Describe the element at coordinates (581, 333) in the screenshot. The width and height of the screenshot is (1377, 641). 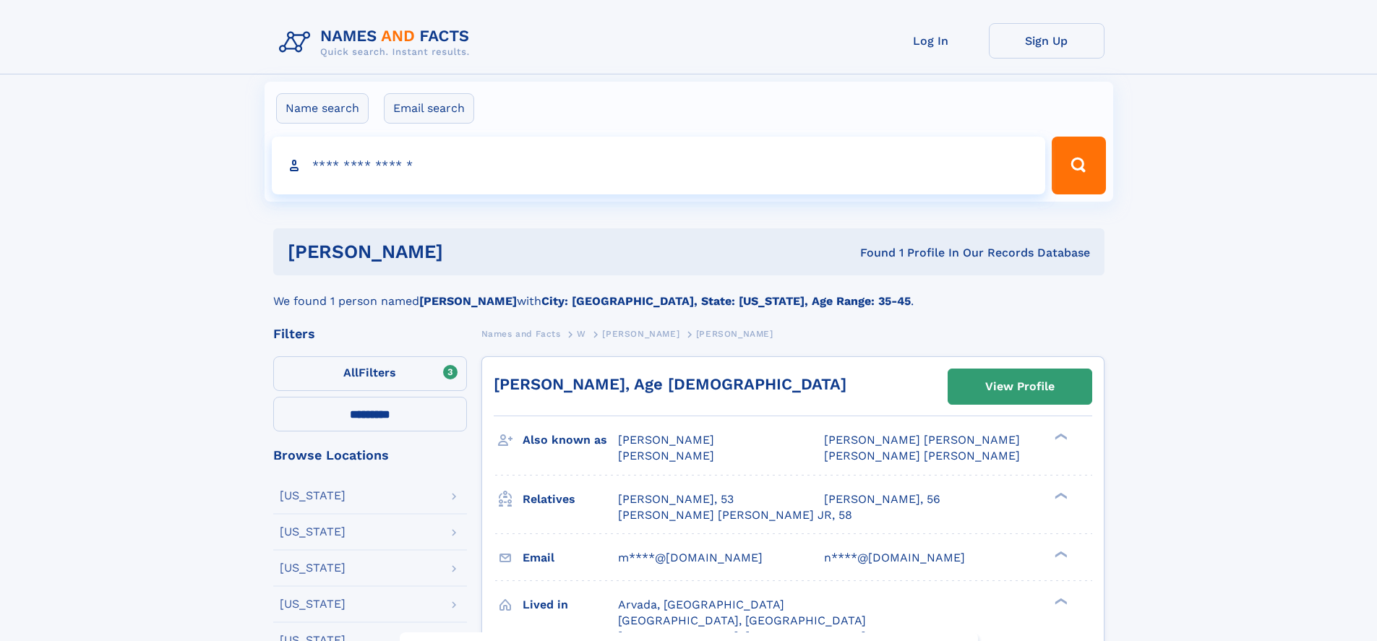
I see `a: W` at that location.